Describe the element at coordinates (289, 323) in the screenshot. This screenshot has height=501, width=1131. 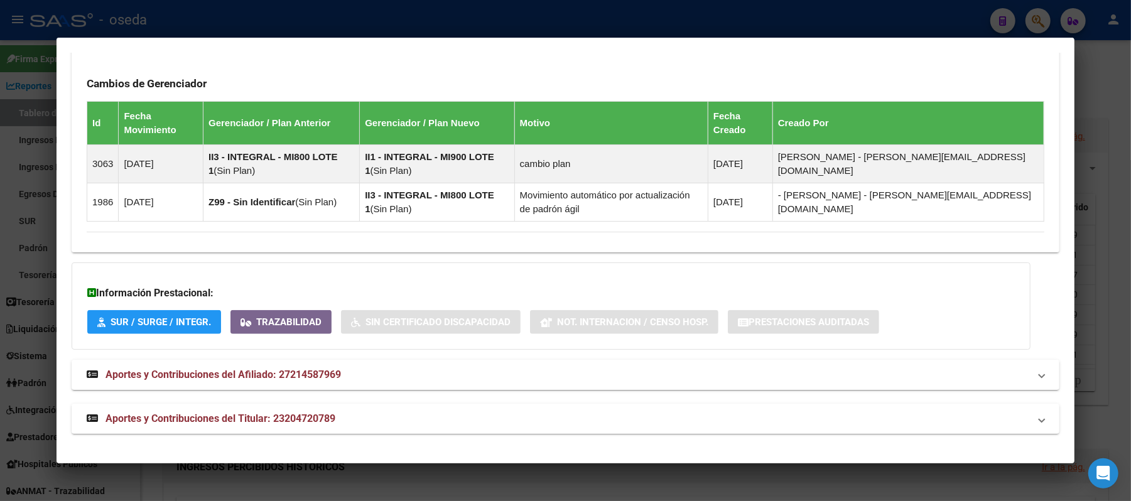
I see `span: Trazabilidad` at that location.